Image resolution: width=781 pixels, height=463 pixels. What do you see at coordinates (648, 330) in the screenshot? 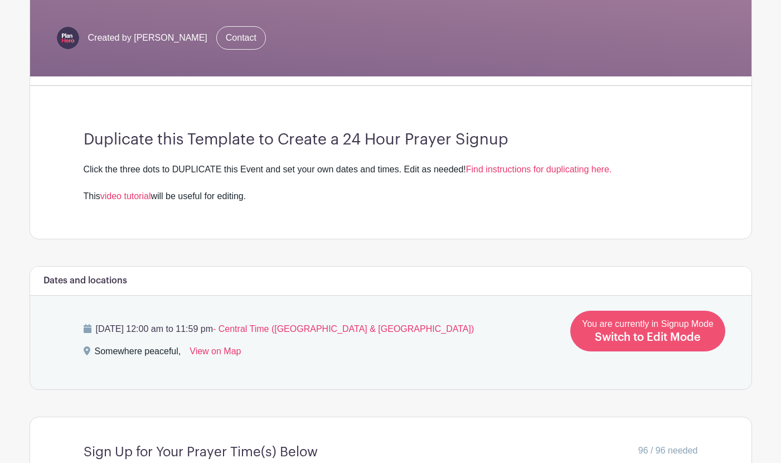
I see `span: You are currently in Signup Mode` at bounding box center [648, 330].